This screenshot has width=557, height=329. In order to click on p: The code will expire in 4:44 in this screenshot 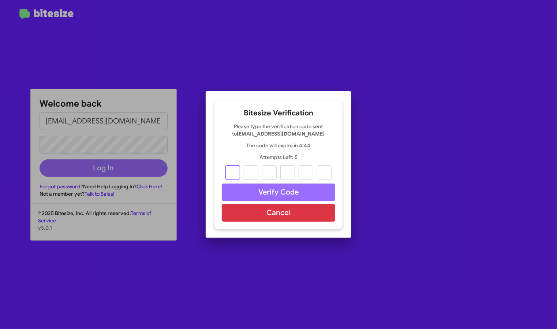, I will do `click(279, 145)`.